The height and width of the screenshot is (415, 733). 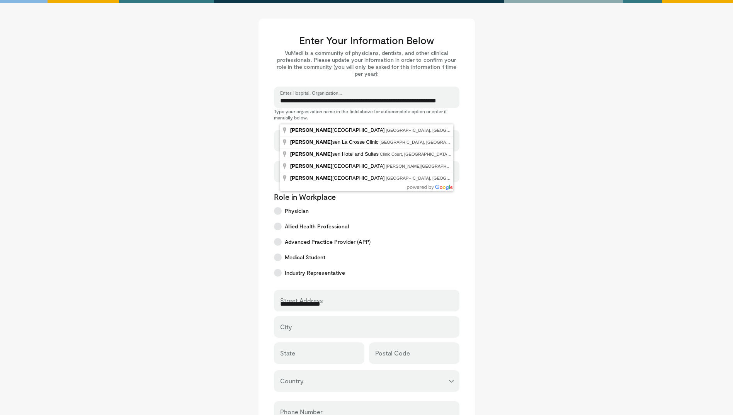 I want to click on span: Physician, so click(x=297, y=211).